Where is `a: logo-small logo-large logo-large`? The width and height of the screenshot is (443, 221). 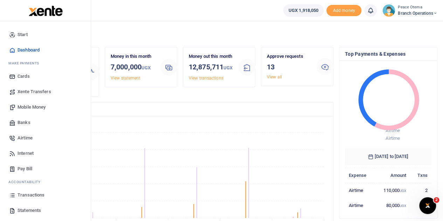
a: logo-small logo-large logo-large is located at coordinates (45, 10).